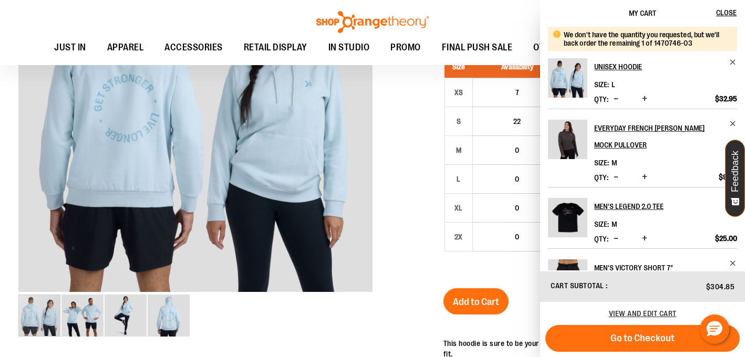 The height and width of the screenshot is (357, 745). What do you see at coordinates (275, 48) in the screenshot?
I see `a: RETAIL DISPLAY` at bounding box center [275, 48].